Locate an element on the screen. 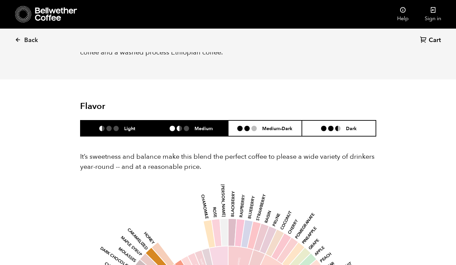  h2: Flavor is located at coordinates (129, 106).